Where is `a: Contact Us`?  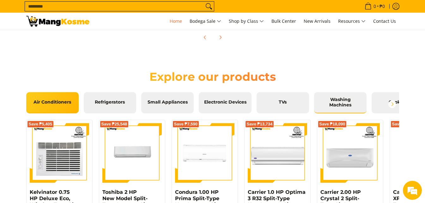
a: Contact Us is located at coordinates (385, 21).